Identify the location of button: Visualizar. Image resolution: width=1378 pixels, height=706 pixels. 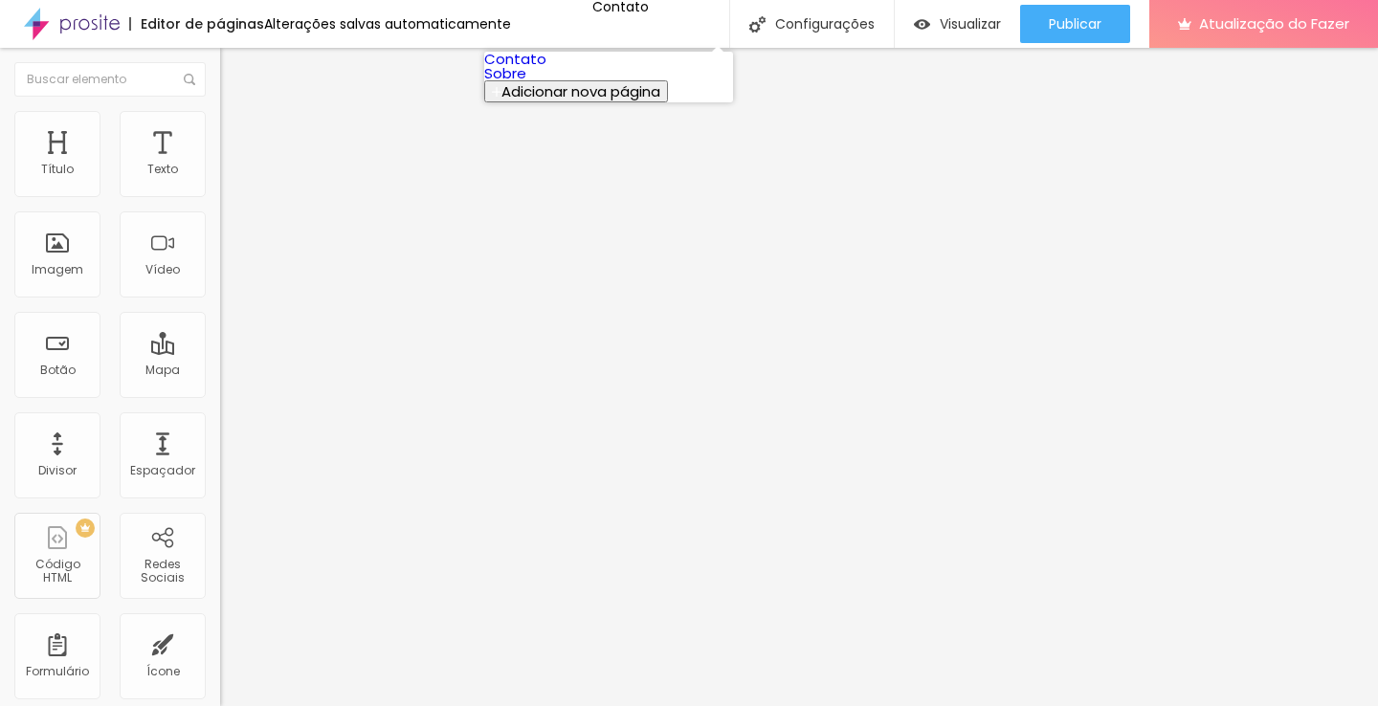
(957, 24).